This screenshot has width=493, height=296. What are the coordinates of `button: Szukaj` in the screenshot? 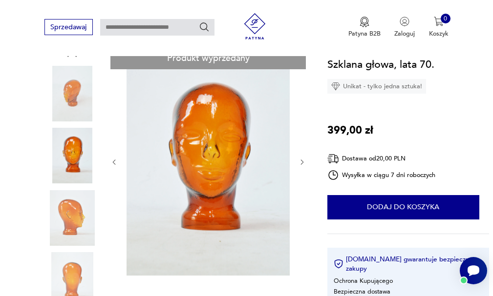 It's located at (204, 27).